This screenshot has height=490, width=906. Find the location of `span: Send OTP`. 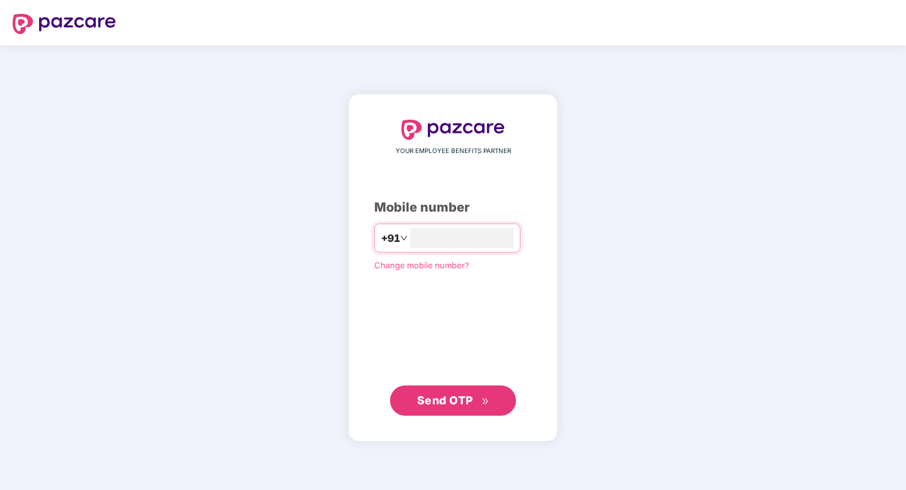

span: Send OTP is located at coordinates (445, 400).